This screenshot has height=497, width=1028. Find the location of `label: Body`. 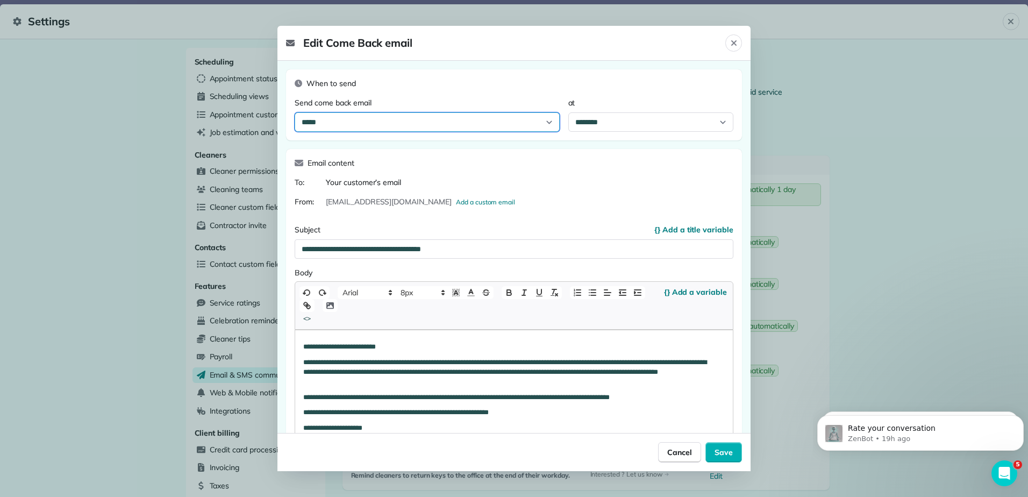

label: Body is located at coordinates (514, 273).